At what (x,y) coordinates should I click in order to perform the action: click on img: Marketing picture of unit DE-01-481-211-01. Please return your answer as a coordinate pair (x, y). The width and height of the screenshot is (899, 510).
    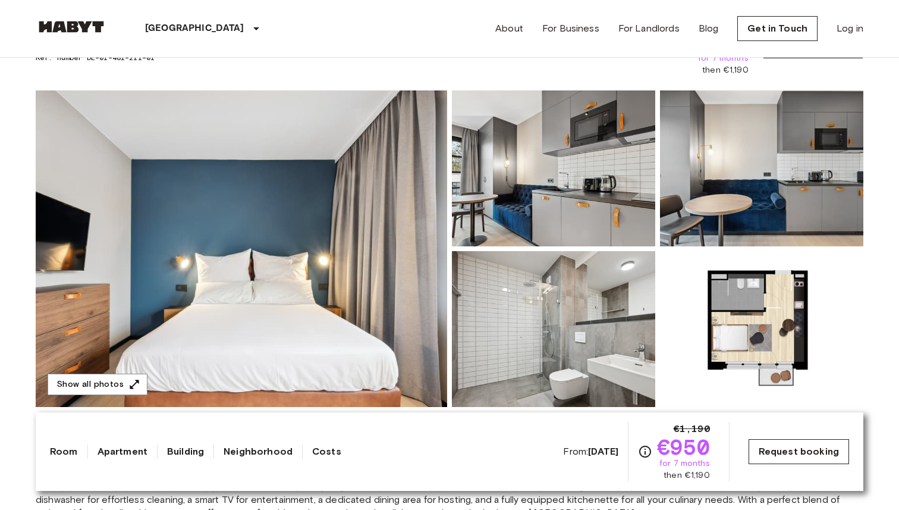
    Looking at the image, I should click on (241, 249).